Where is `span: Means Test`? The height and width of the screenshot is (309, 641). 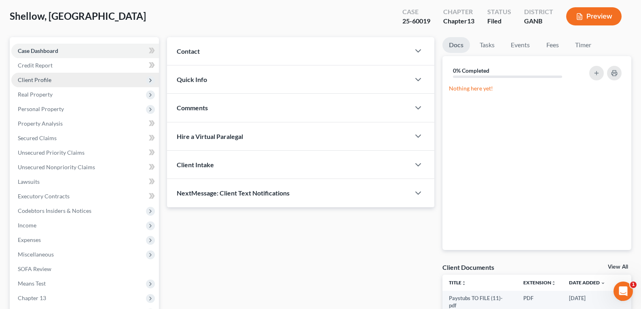
span: Means Test is located at coordinates (32, 283).